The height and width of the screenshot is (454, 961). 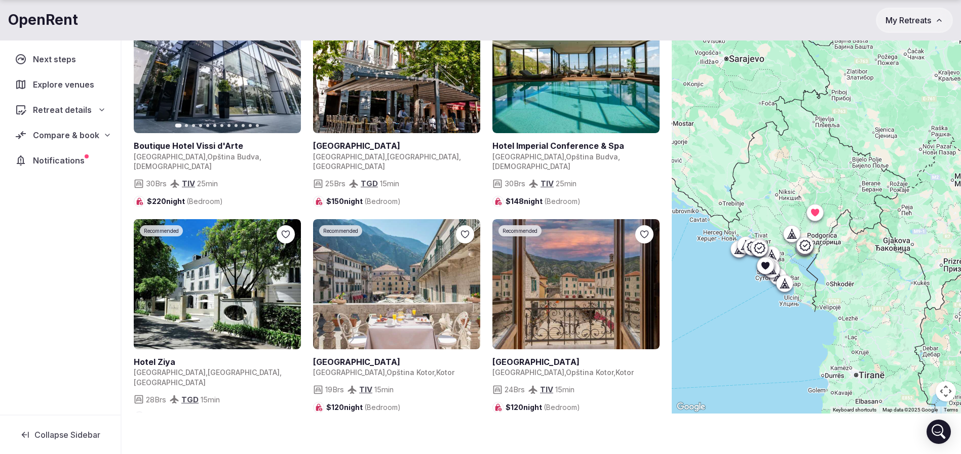 I want to click on button: Go to slide 11, so click(x=250, y=126).